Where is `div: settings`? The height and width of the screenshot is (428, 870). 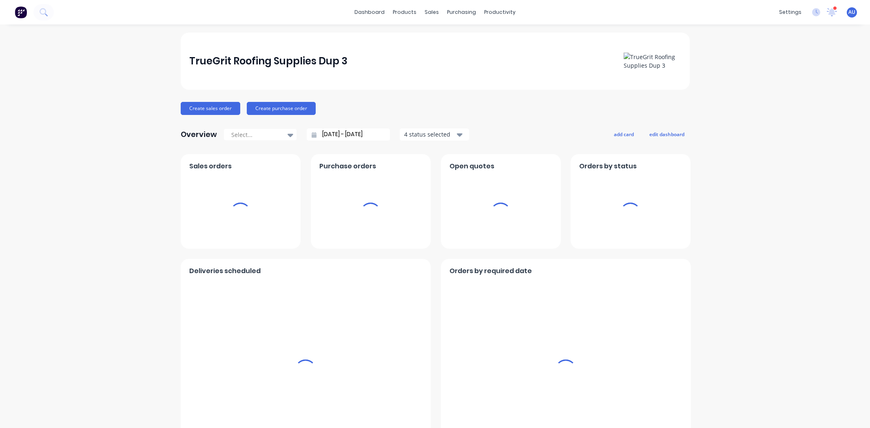 div: settings is located at coordinates (790, 12).